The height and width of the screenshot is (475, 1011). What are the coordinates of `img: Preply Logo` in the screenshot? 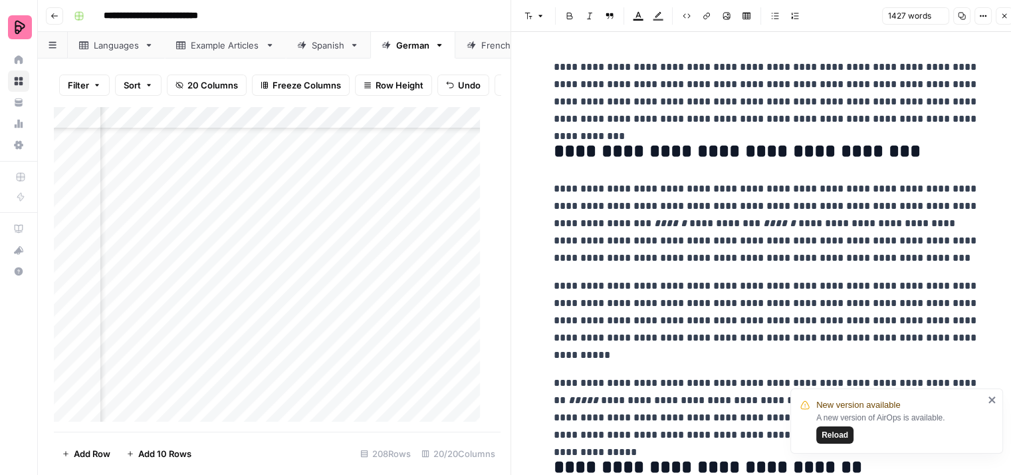 It's located at (20, 27).